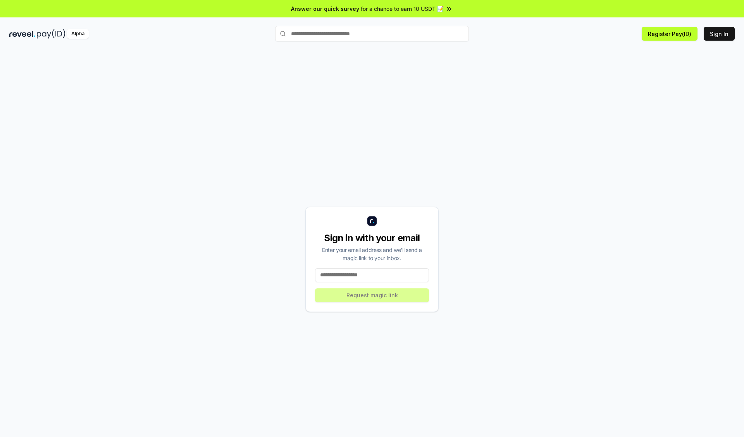  What do you see at coordinates (669, 34) in the screenshot?
I see `button: Register Pay(ID)` at bounding box center [669, 34].